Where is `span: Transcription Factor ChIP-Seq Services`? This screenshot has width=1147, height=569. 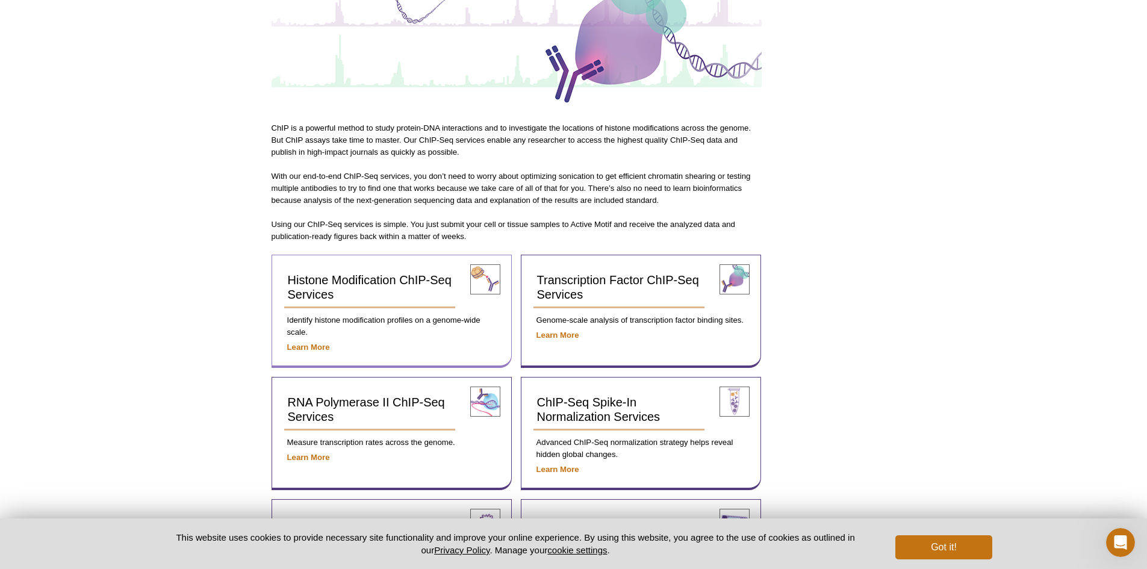 span: Transcription Factor ChIP-Seq Services is located at coordinates (618, 287).